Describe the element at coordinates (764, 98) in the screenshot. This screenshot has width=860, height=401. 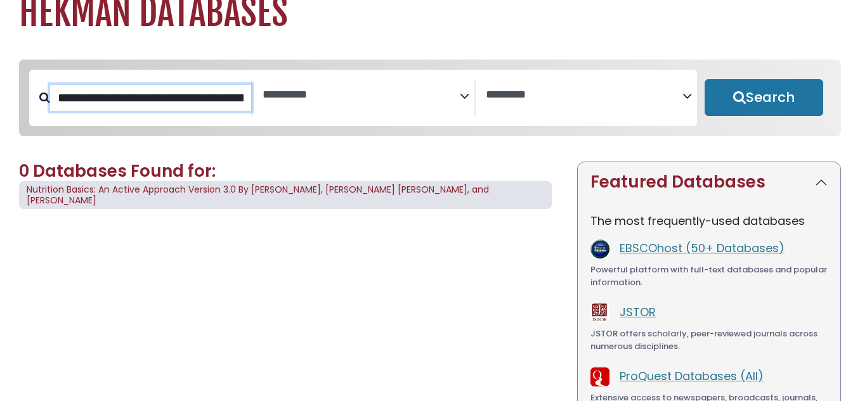
I see `button: Submit for Search Results` at that location.